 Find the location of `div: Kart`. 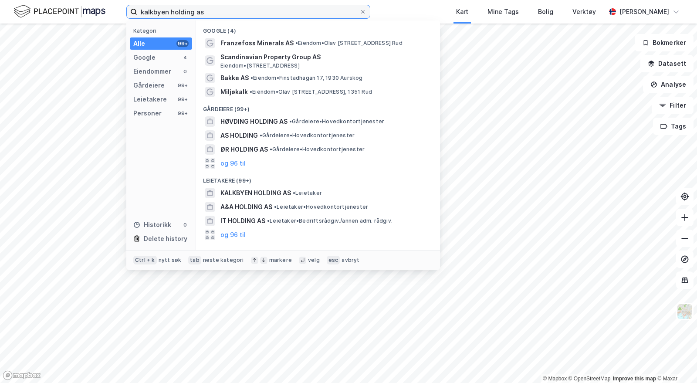

div: Kart is located at coordinates (462, 12).